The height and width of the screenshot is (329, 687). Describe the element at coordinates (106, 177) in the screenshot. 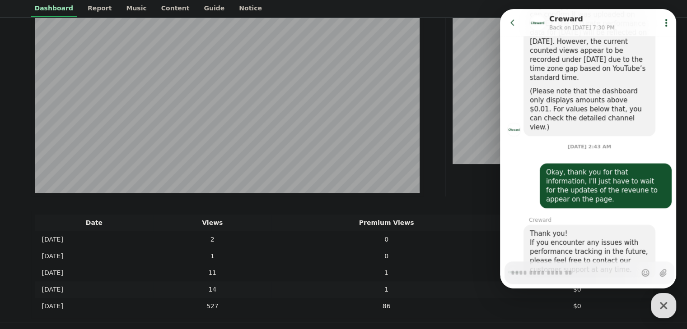

I see `div: Okay, thank you for that information, I'll just have to wait for the updates of the reveune to ap...` at that location.